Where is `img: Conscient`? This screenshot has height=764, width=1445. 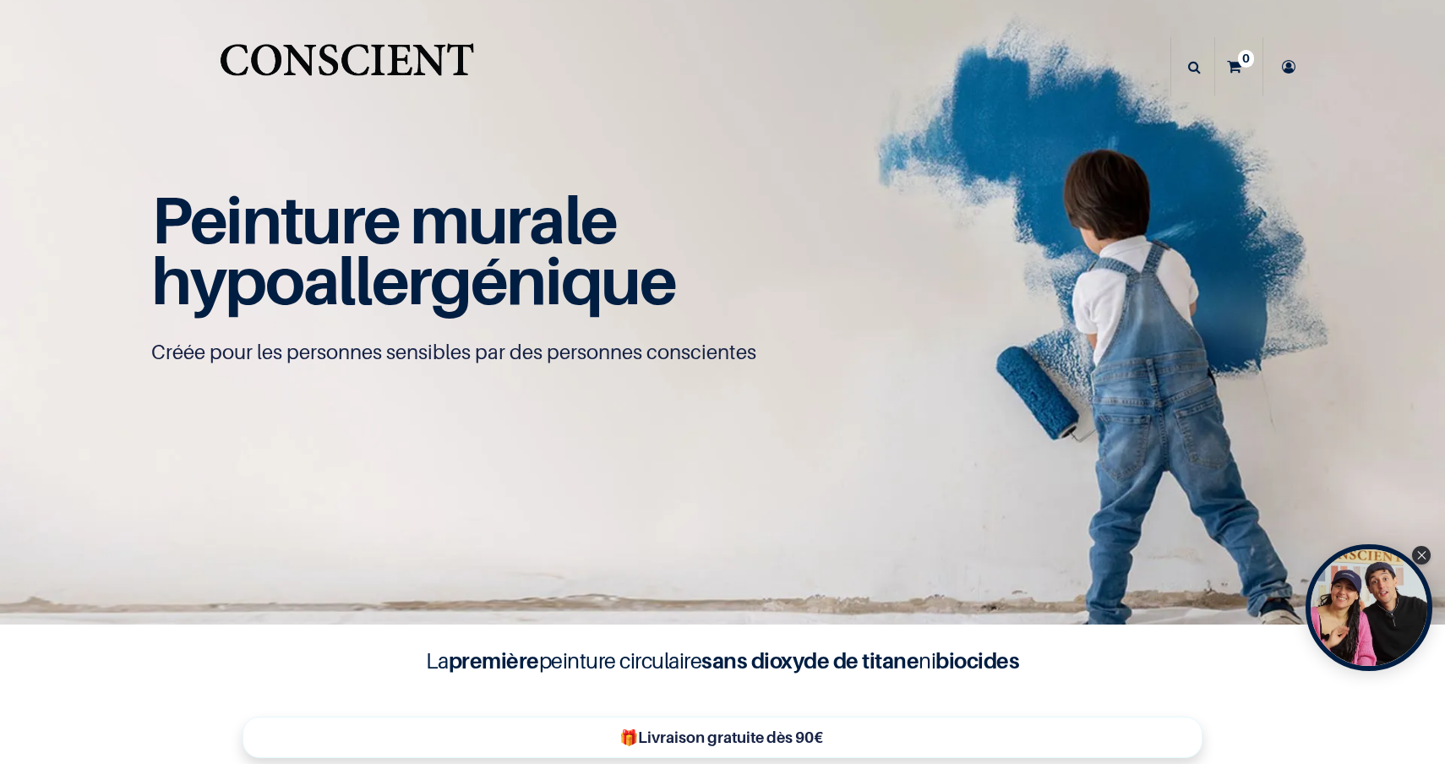 img: Conscient is located at coordinates (347, 67).